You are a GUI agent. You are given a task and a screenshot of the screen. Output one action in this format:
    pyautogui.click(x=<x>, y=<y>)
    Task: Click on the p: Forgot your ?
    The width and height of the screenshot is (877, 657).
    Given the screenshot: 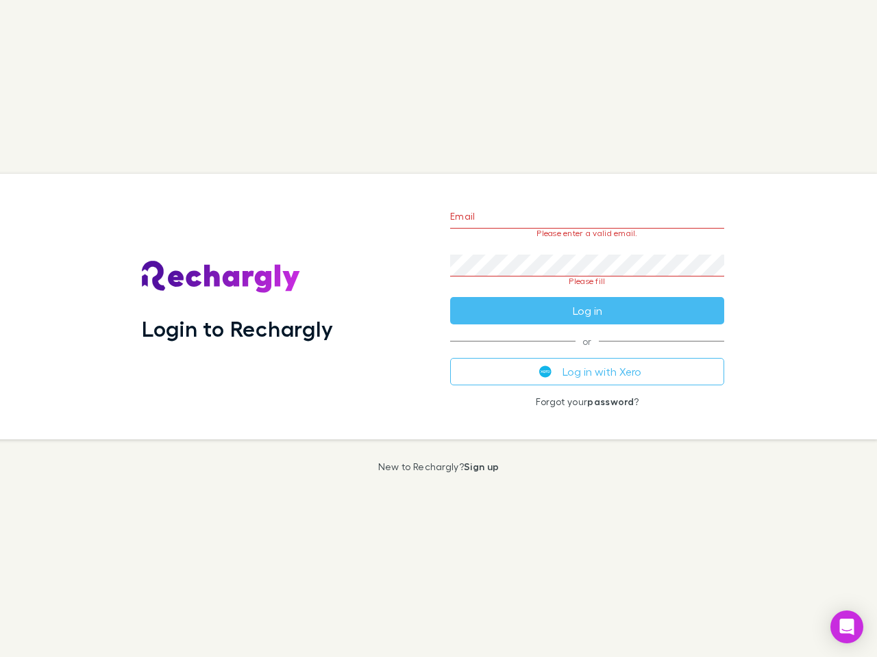 What is the action you would take?
    pyautogui.click(x=587, y=402)
    